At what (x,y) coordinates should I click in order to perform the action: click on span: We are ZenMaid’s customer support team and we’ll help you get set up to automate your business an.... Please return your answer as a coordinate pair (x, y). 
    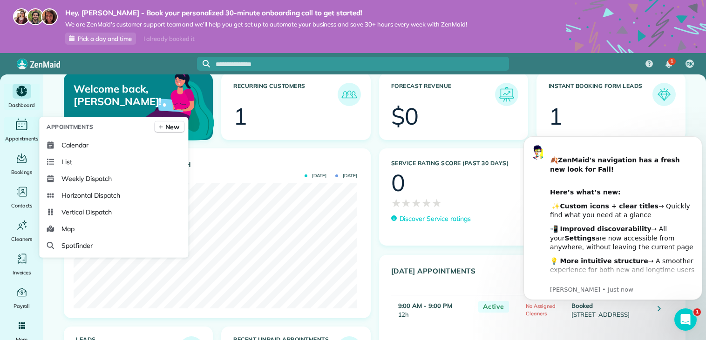
    Looking at the image, I should click on (266, 24).